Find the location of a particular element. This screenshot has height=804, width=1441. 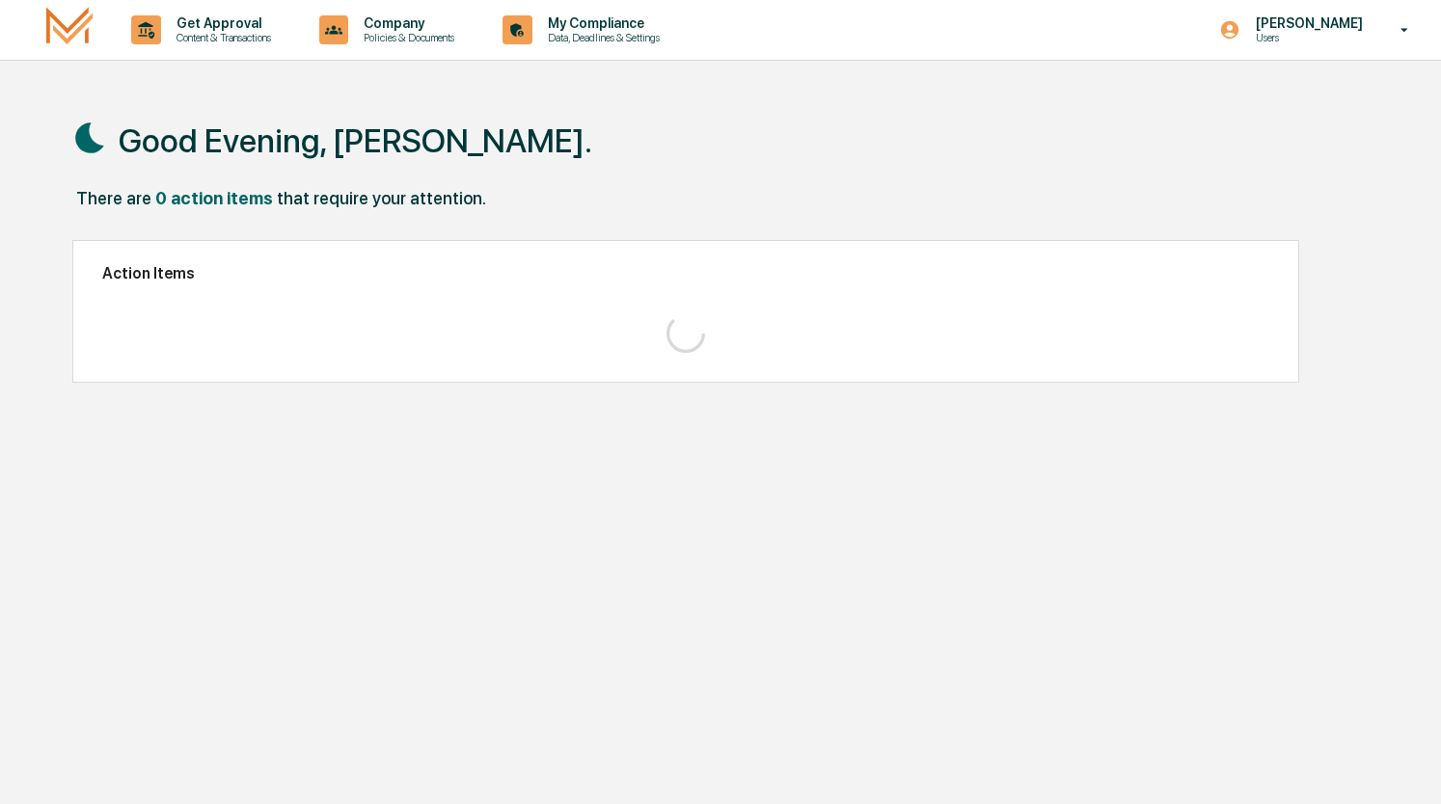

p: Company is located at coordinates (406, 23).